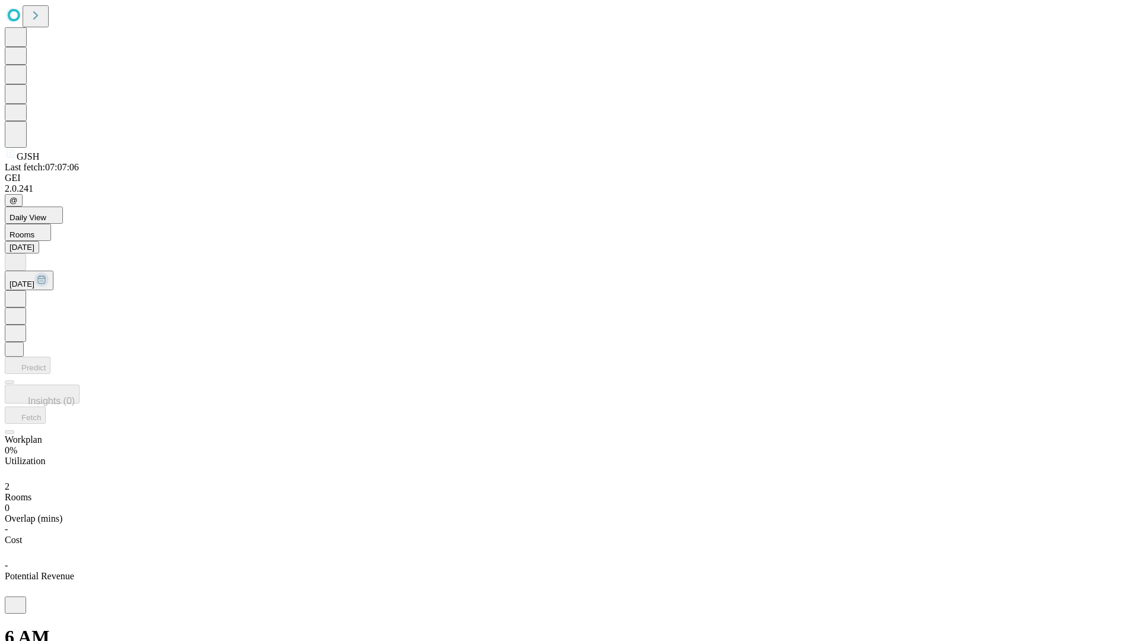  I want to click on span: Daily View, so click(28, 217).